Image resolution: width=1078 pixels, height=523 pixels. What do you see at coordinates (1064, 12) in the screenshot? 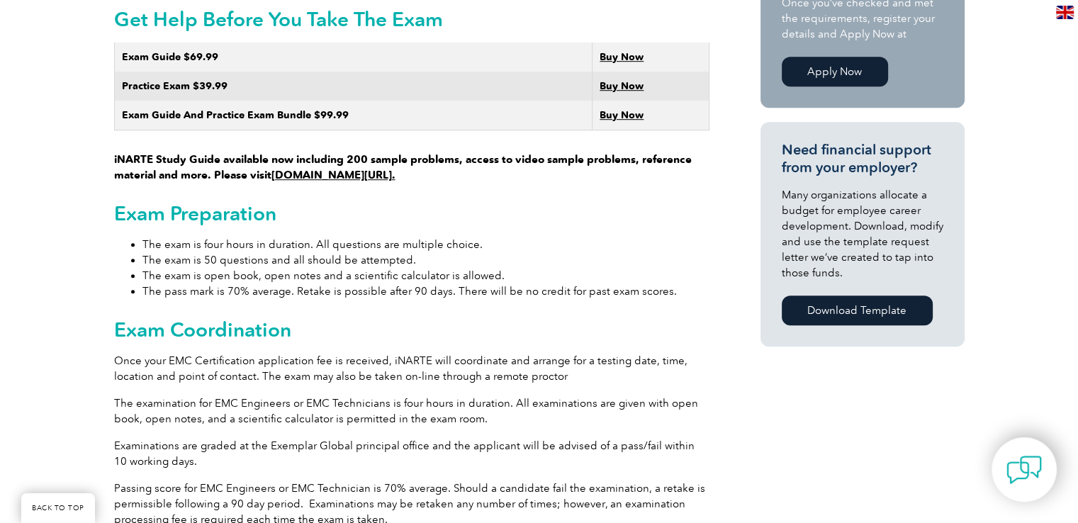
I see `img: en` at bounding box center [1064, 12].